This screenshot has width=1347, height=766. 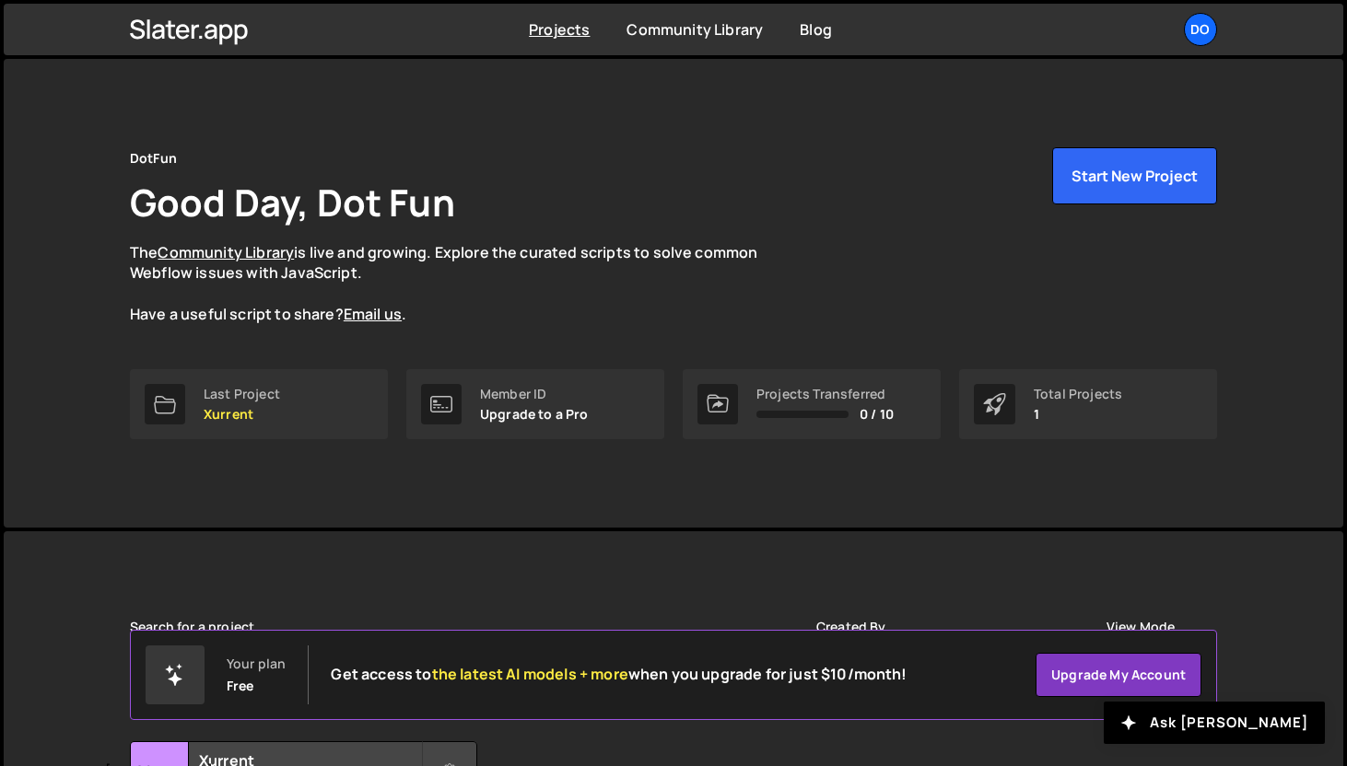 What do you see at coordinates (876, 415) in the screenshot?
I see `span: 0 / 10` at bounding box center [876, 415].